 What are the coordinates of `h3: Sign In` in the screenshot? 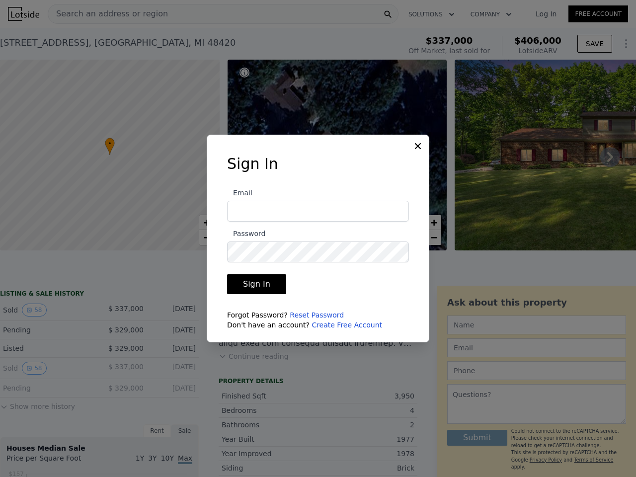 It's located at (318, 164).